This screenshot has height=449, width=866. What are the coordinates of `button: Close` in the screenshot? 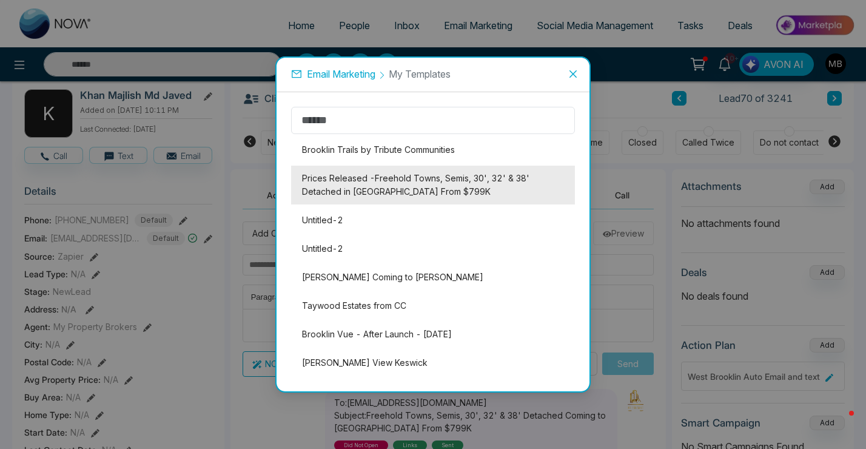 It's located at (573, 74).